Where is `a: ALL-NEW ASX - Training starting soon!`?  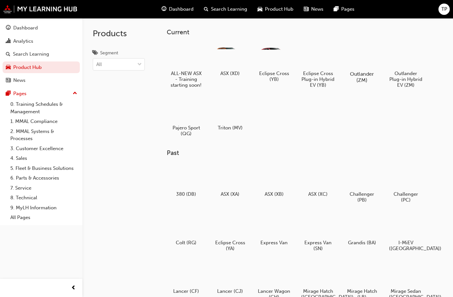
a: ALL-NEW ASX - Training starting soon! is located at coordinates (186, 66).